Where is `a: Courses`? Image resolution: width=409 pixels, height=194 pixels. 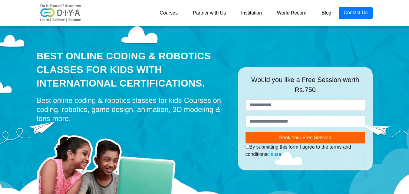 a: Courses is located at coordinates (169, 13).